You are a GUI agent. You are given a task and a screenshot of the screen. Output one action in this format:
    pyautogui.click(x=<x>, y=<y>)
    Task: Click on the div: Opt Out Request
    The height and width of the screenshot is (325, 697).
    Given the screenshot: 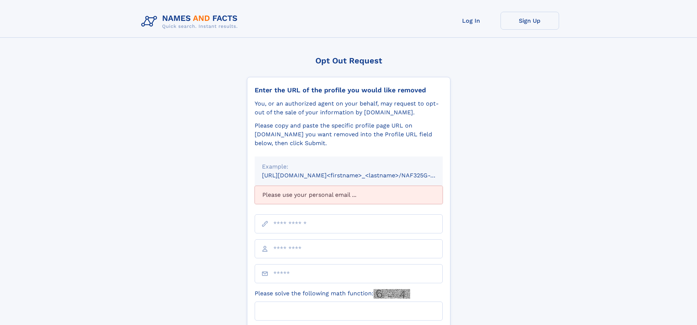 What is the action you would take?
    pyautogui.click(x=349, y=60)
    